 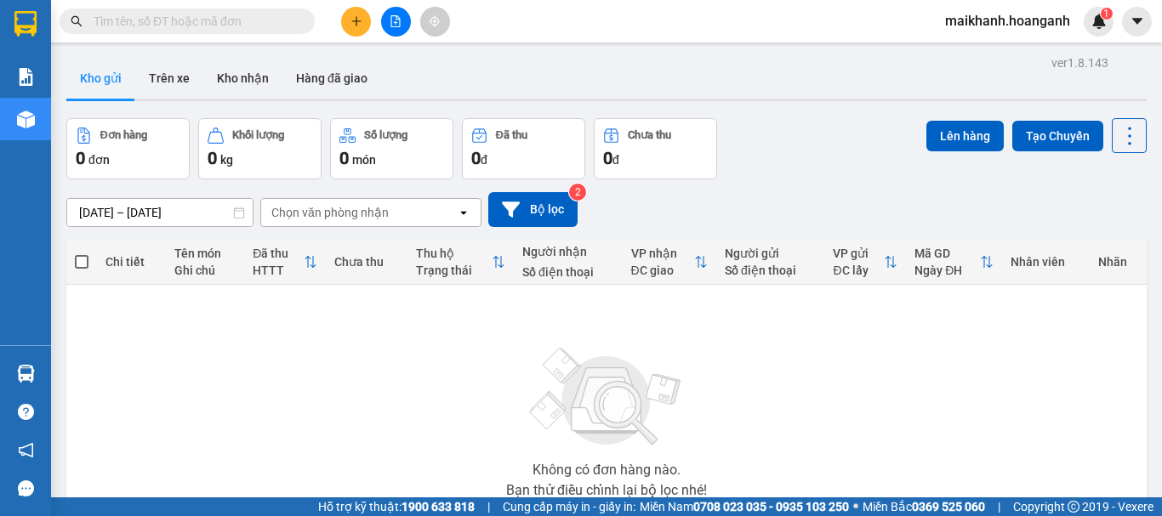 What do you see at coordinates (396, 507) in the screenshot?
I see `span: Hỗ trợ kỹ thuật:` at bounding box center [396, 507].